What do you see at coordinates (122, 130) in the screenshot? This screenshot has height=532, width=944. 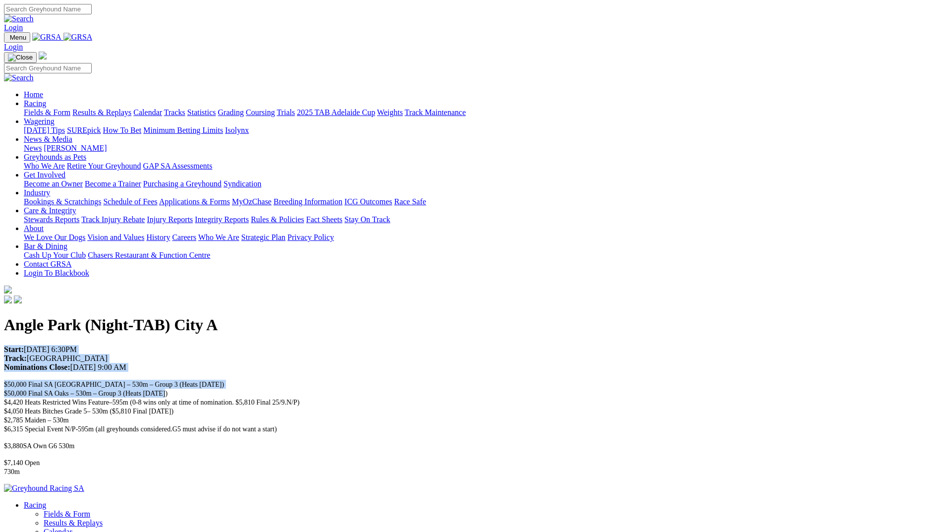 I see `a: How To Bet` at bounding box center [122, 130].